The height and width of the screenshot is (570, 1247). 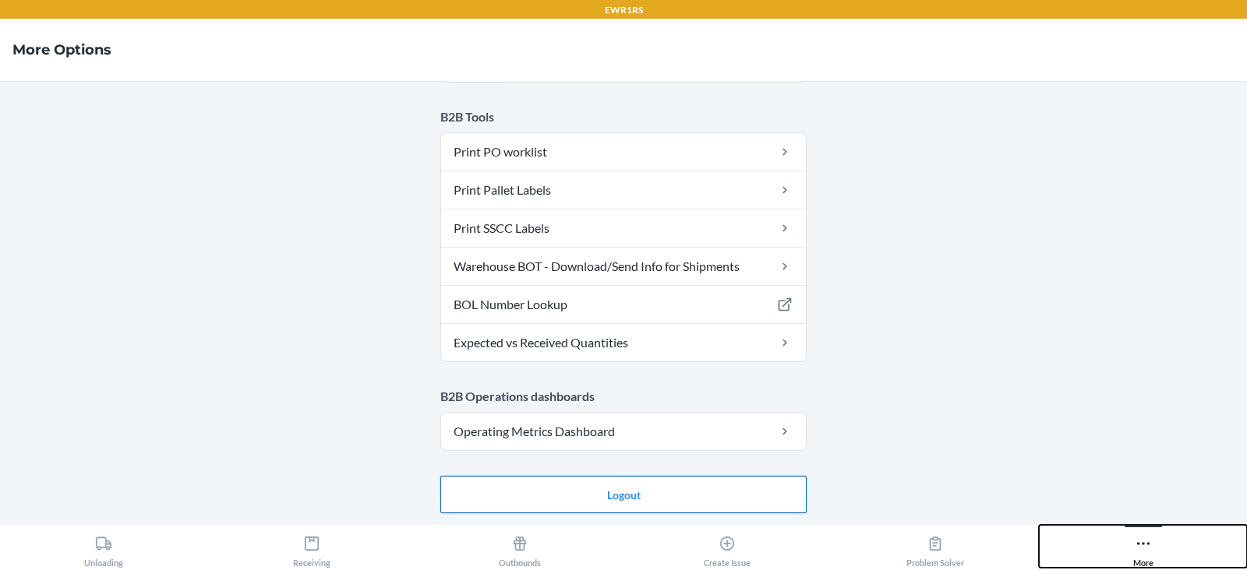 What do you see at coordinates (520, 548) in the screenshot?
I see `div: Outbounds` at bounding box center [520, 548].